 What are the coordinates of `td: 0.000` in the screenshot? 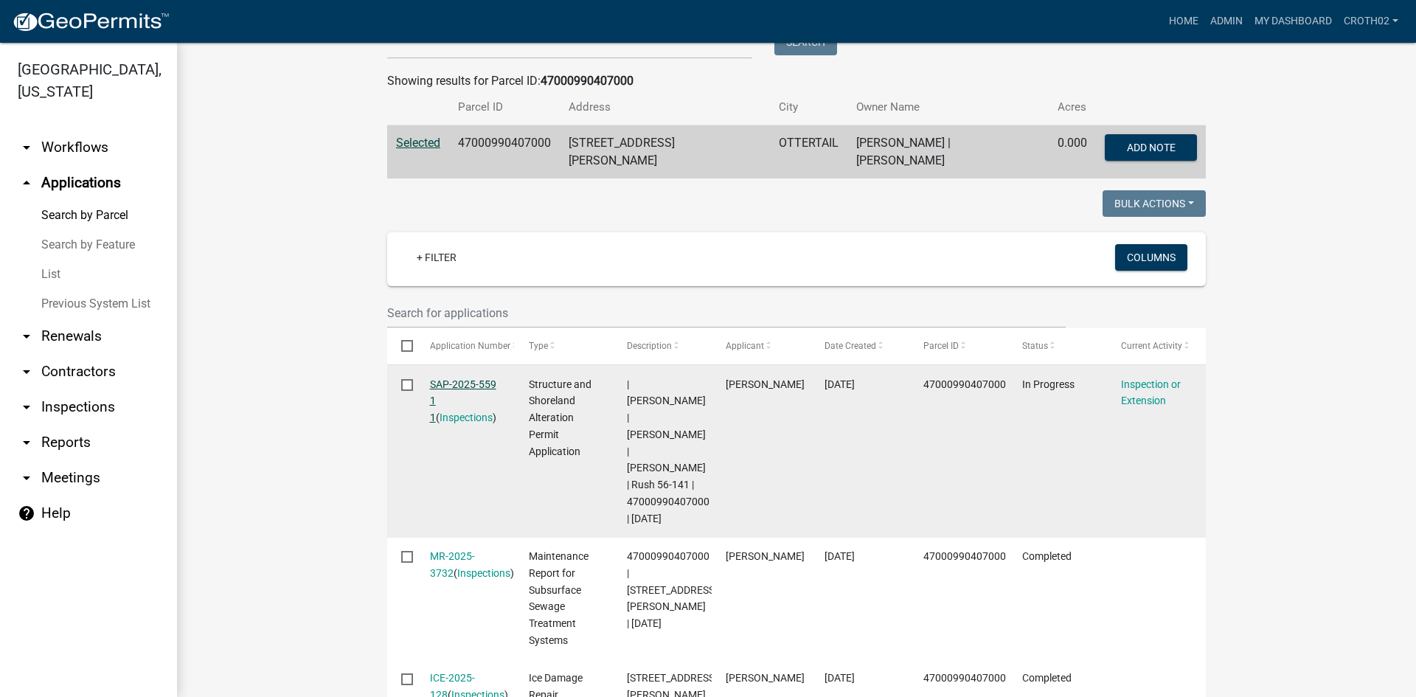 It's located at (1072, 152).